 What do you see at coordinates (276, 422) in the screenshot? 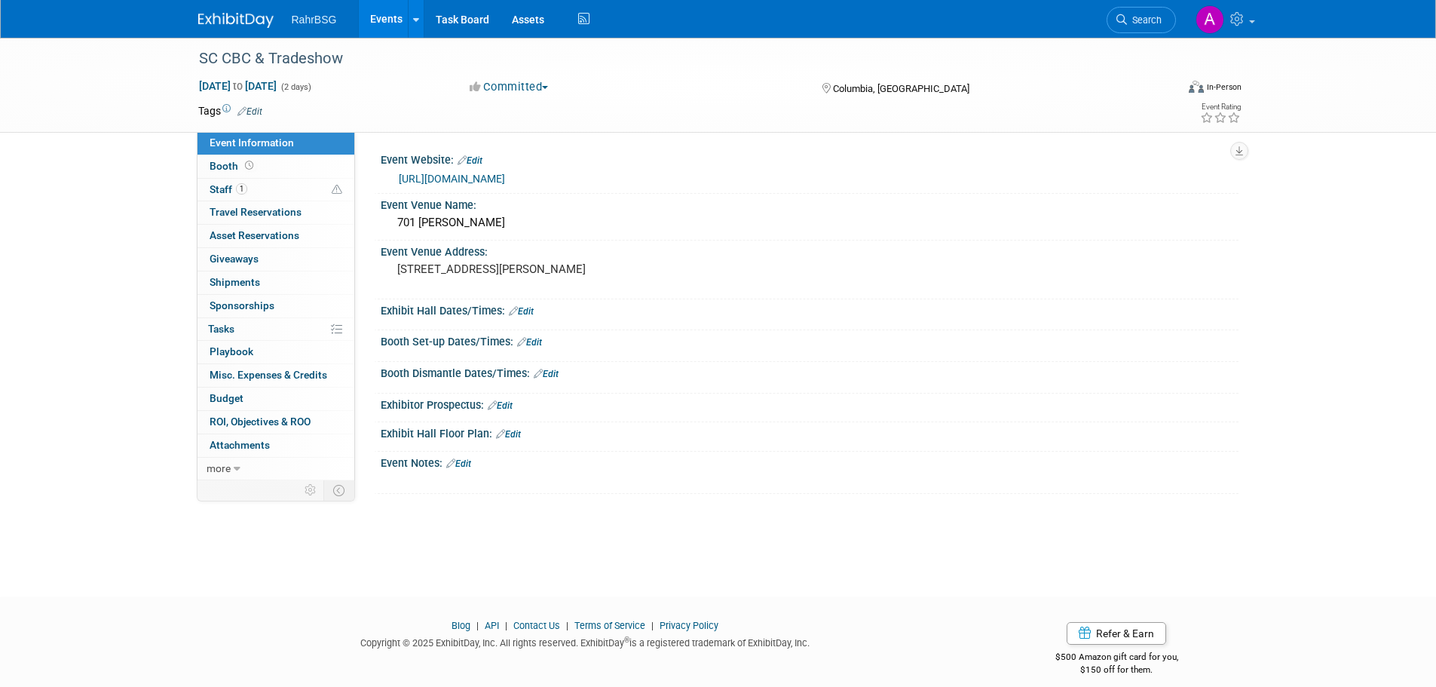
I see `a: ROI, Objectives & ROO` at bounding box center [276, 422].